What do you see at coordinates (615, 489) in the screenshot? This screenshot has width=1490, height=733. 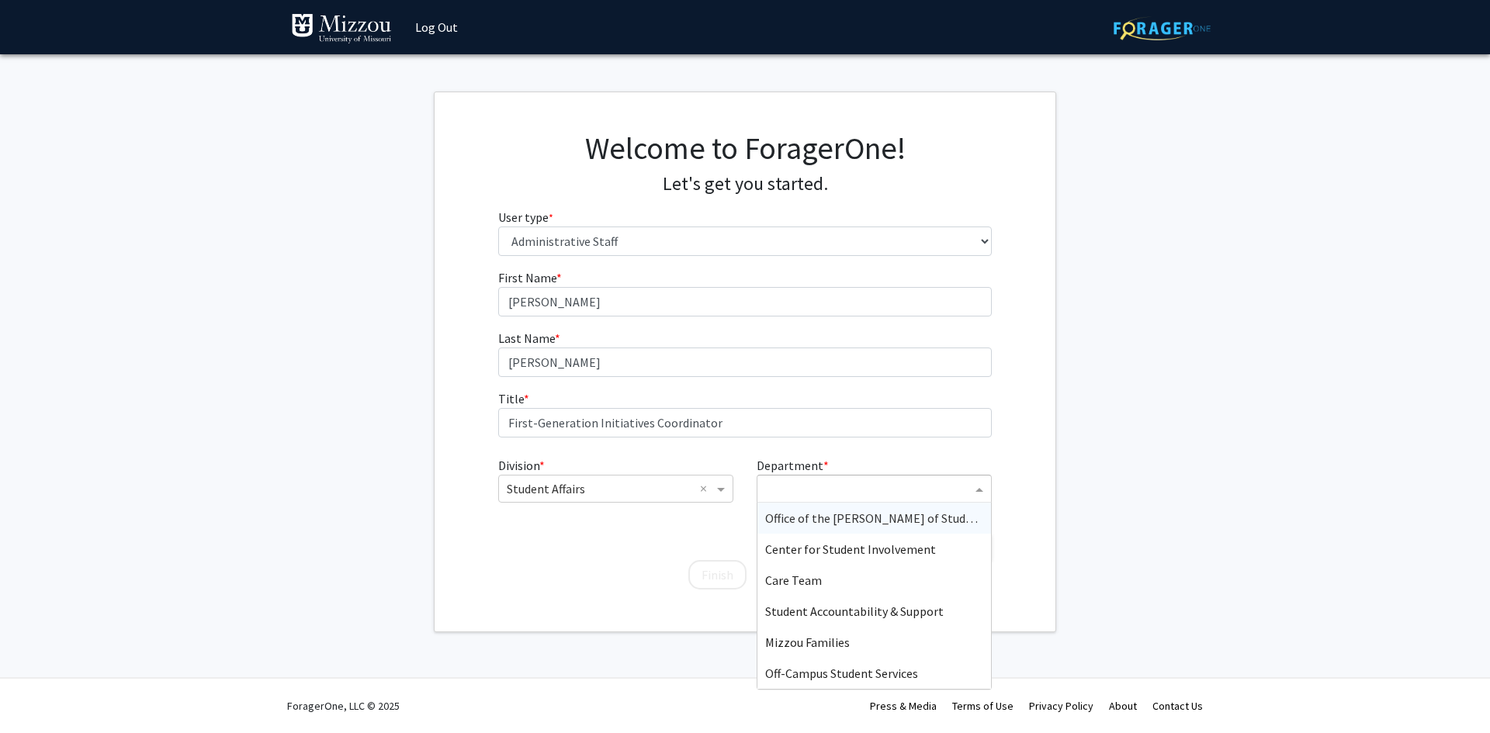 I see `ng-select: Division` at bounding box center [615, 489].